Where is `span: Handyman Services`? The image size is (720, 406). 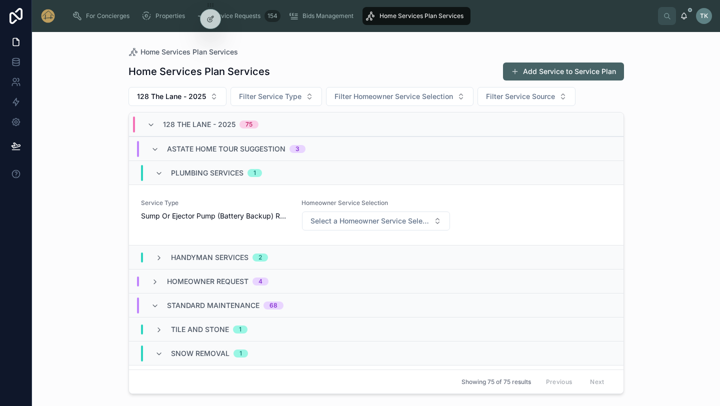 span: Handyman Services is located at coordinates (210, 258).